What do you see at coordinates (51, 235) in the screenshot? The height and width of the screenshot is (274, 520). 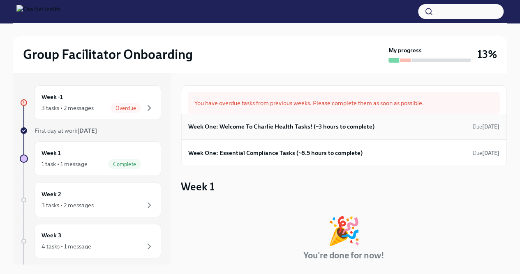 I see `h6: Week 3` at bounding box center [51, 235].